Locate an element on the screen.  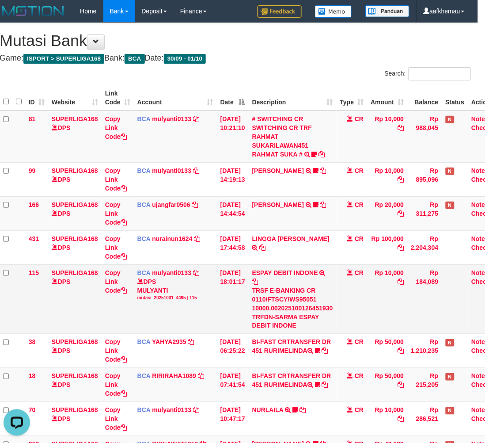
button: Open LiveChat chat widget is located at coordinates (17, 17).